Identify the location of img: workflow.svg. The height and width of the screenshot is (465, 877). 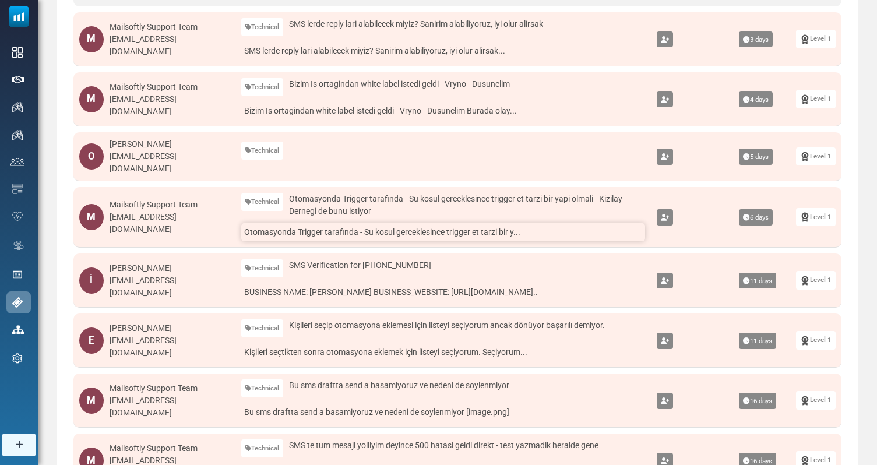
(19, 245).